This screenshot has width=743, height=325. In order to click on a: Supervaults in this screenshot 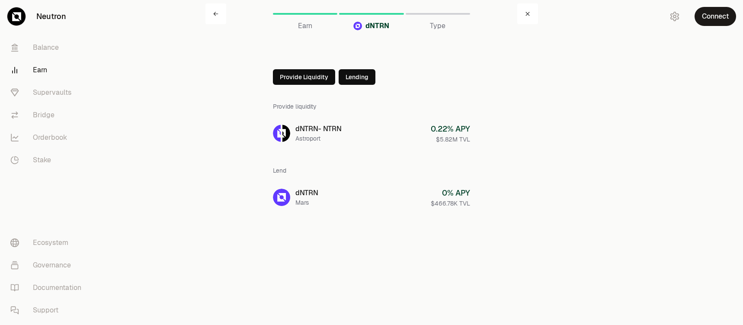, I will do `click(48, 93)`.